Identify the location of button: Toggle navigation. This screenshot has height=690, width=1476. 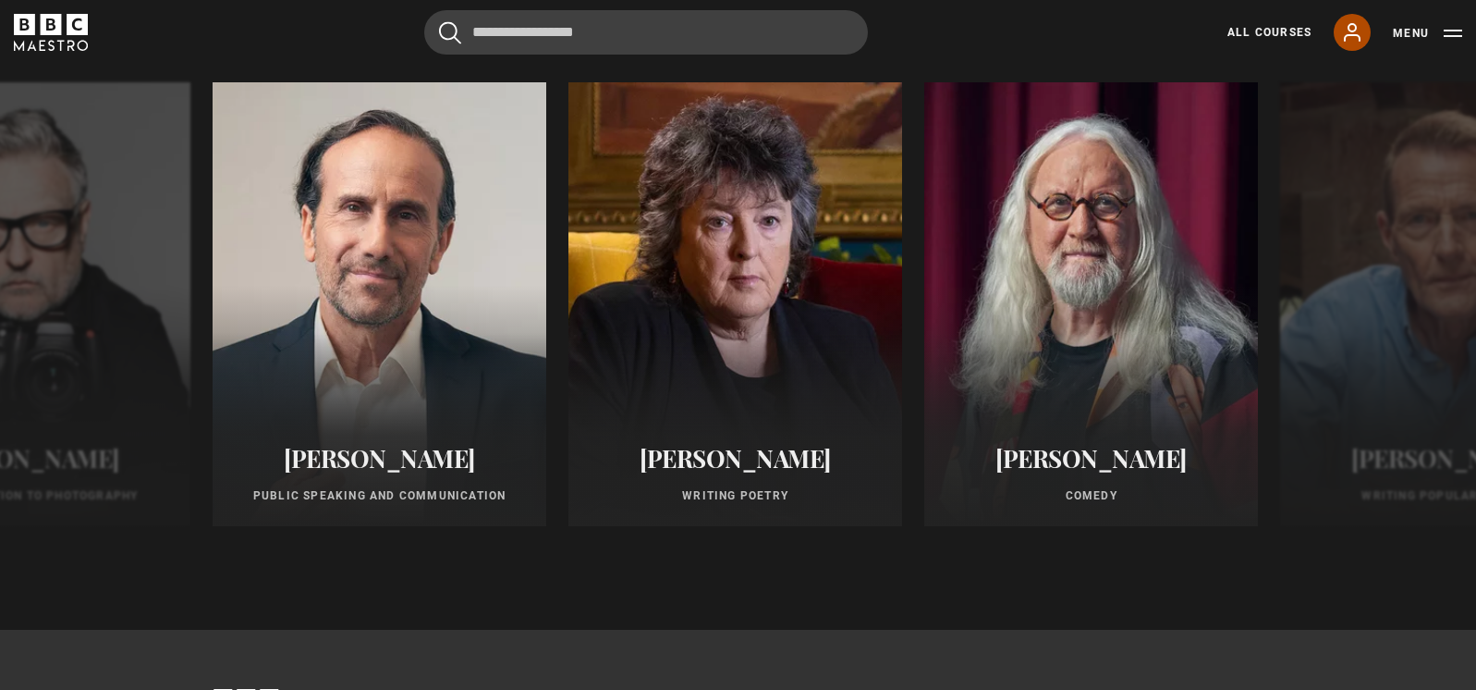
(1427, 33).